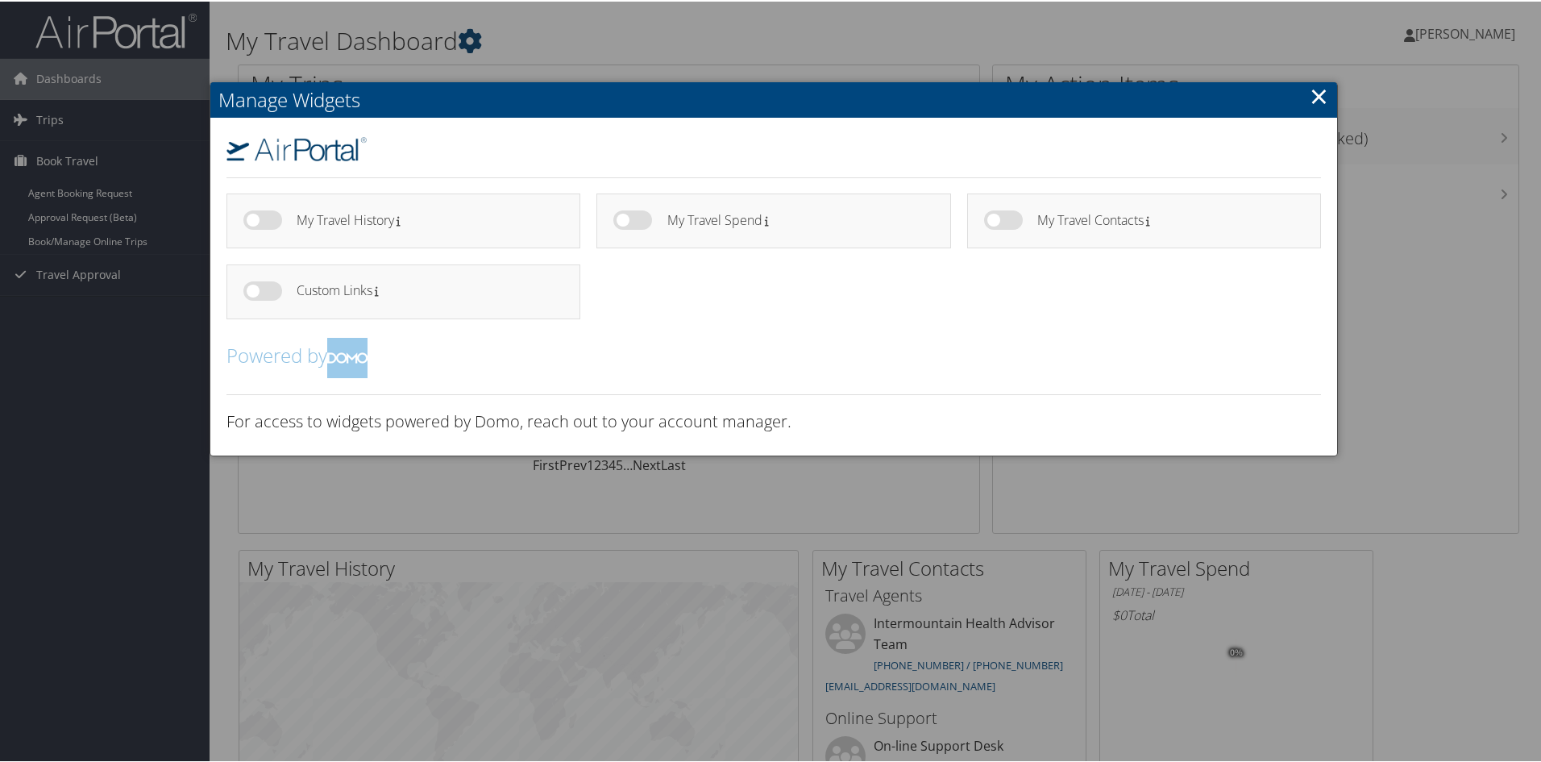  I want to click on h4: My Travel Contacts, so click(1165, 218).